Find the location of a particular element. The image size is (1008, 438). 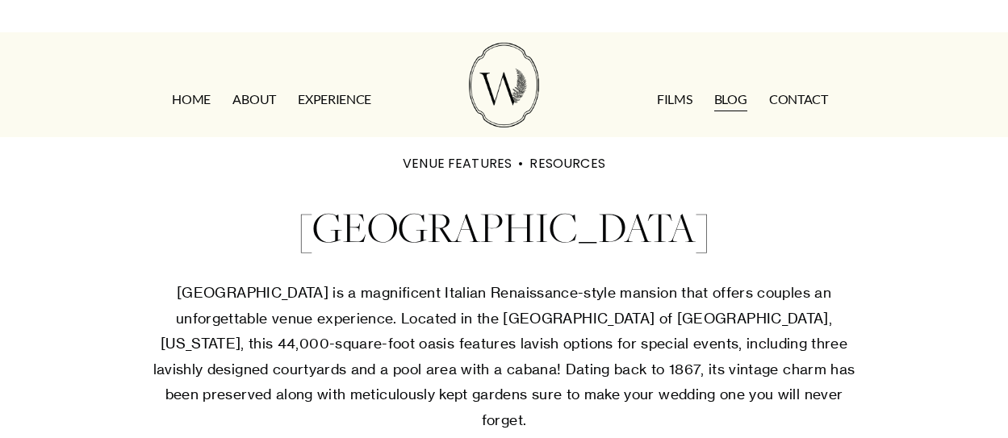

a: RESOURCES is located at coordinates (566, 163).